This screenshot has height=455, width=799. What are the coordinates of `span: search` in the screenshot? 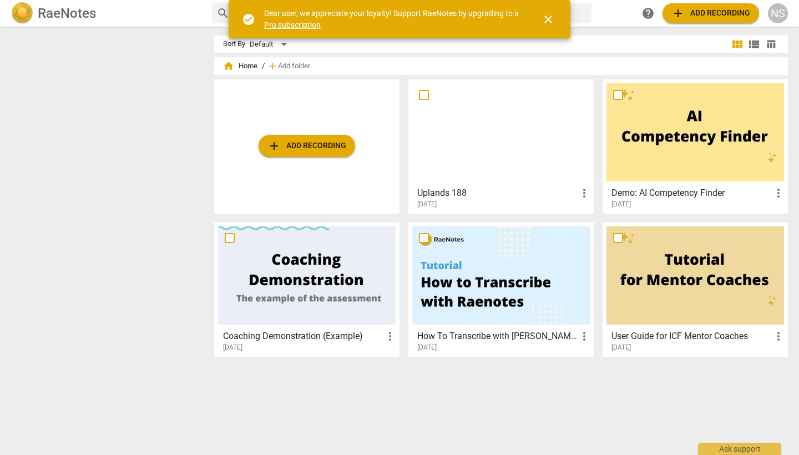 It's located at (223, 13).